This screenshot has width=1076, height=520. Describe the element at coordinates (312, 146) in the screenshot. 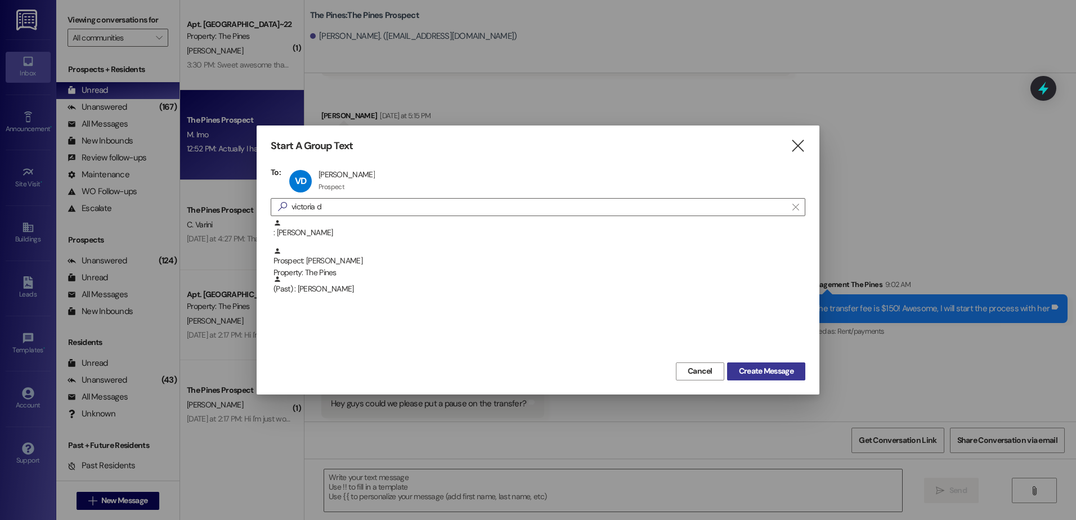

I see `h3: Start A Group Text` at that location.